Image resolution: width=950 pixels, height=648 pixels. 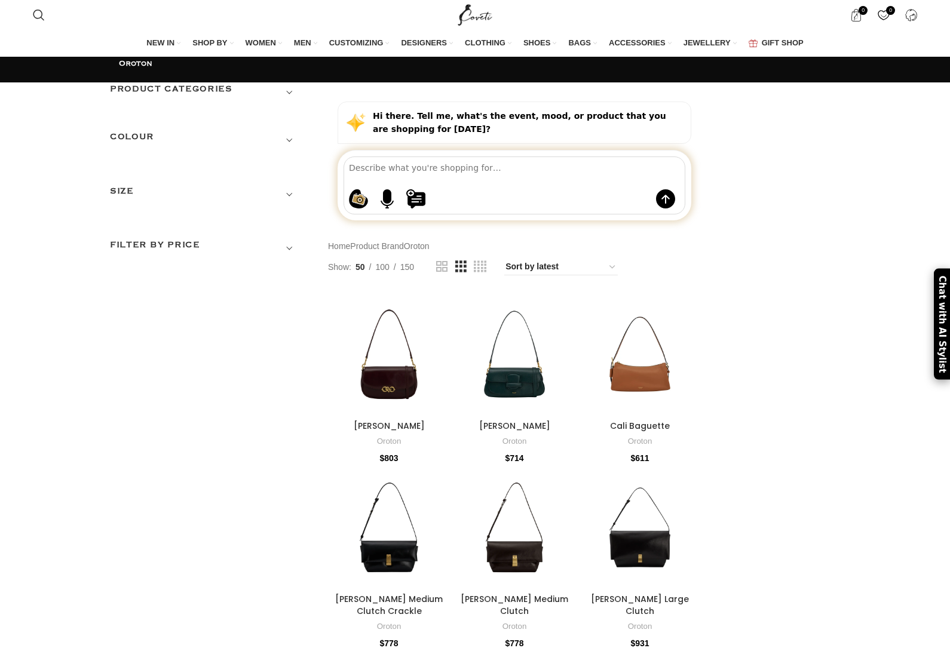 What do you see at coordinates (640, 44) in the screenshot?
I see `a: ACCESSORIES` at bounding box center [640, 44].